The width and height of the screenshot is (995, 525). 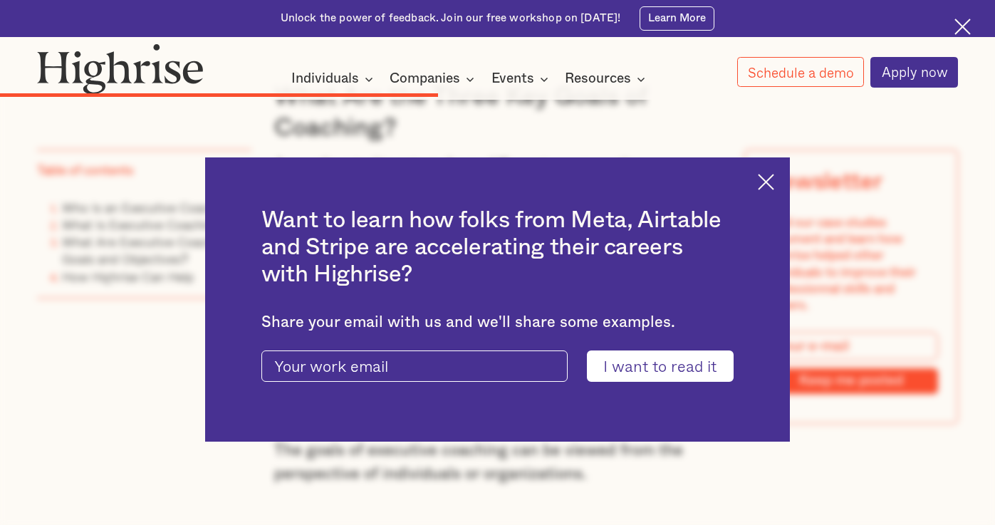 What do you see at coordinates (913, 72) in the screenshot?
I see `a: Apply now` at bounding box center [913, 72].